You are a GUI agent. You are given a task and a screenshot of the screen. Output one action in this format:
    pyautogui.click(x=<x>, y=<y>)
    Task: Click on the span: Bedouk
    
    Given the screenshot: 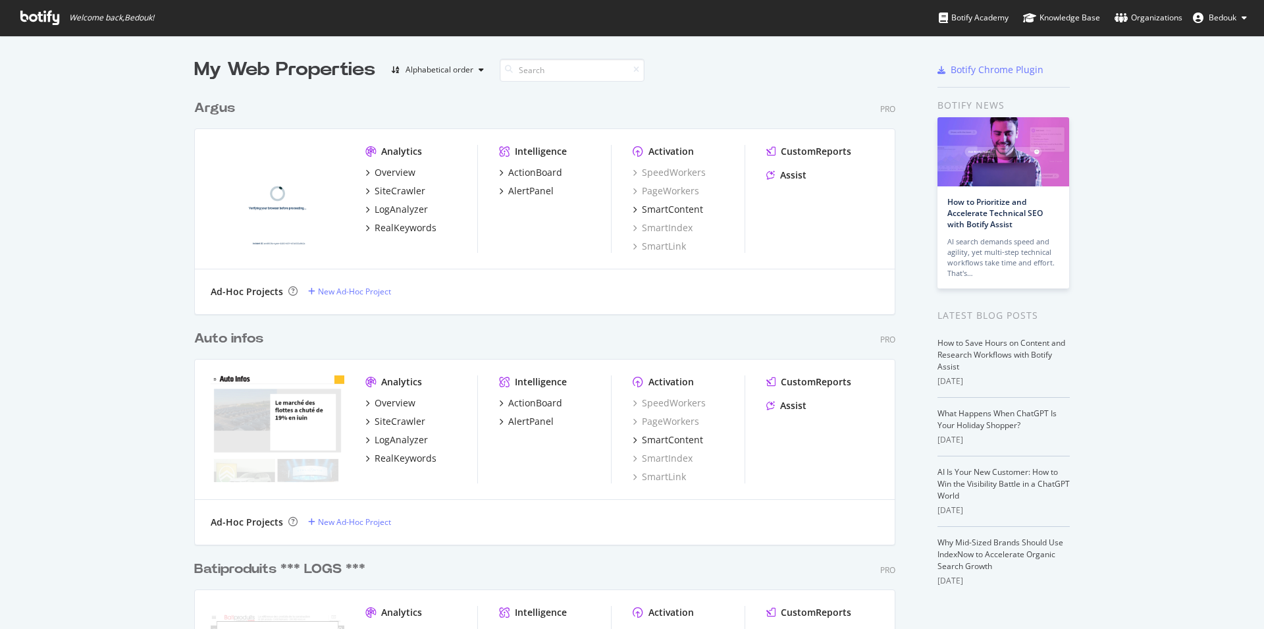 What is the action you would take?
    pyautogui.click(x=1222, y=17)
    